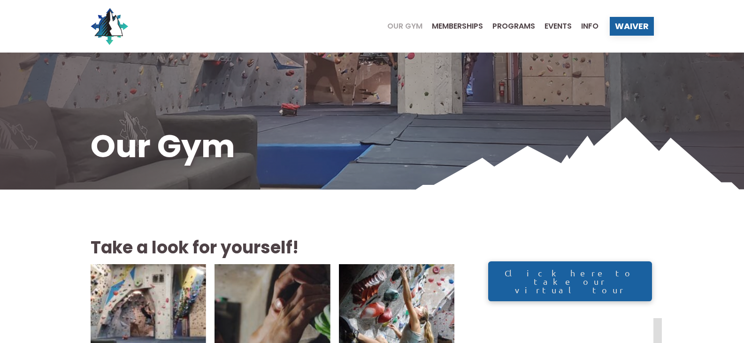  Describe the element at coordinates (553, 26) in the screenshot. I see `a: Events` at that location.